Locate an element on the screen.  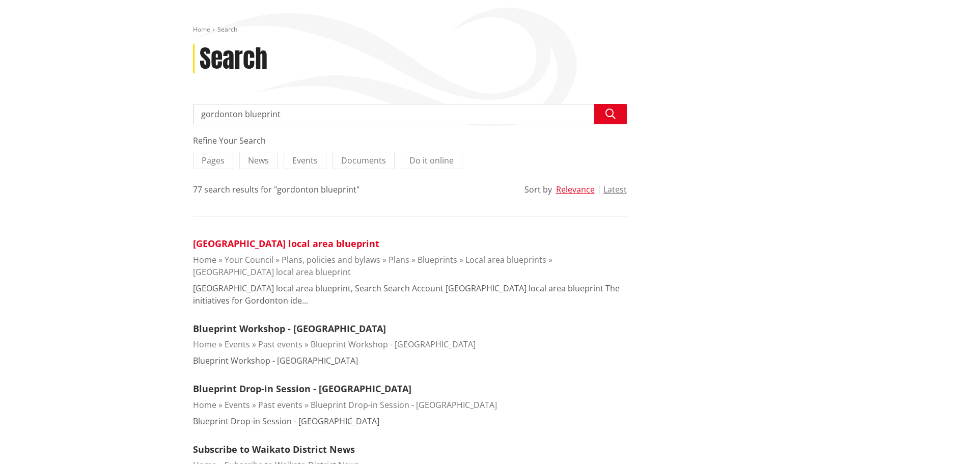
span: Search is located at coordinates (227, 29).